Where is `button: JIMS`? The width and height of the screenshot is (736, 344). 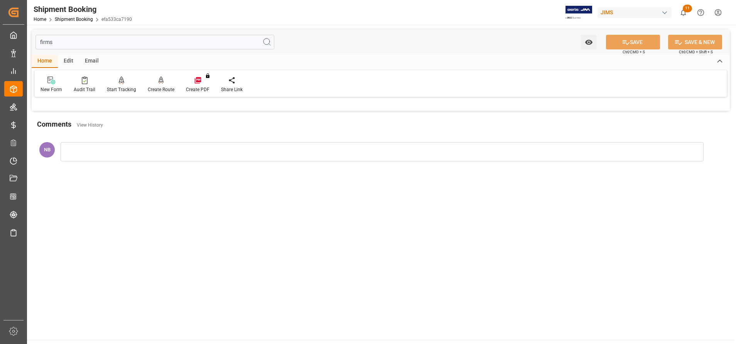
button: JIMS is located at coordinates (636, 12).